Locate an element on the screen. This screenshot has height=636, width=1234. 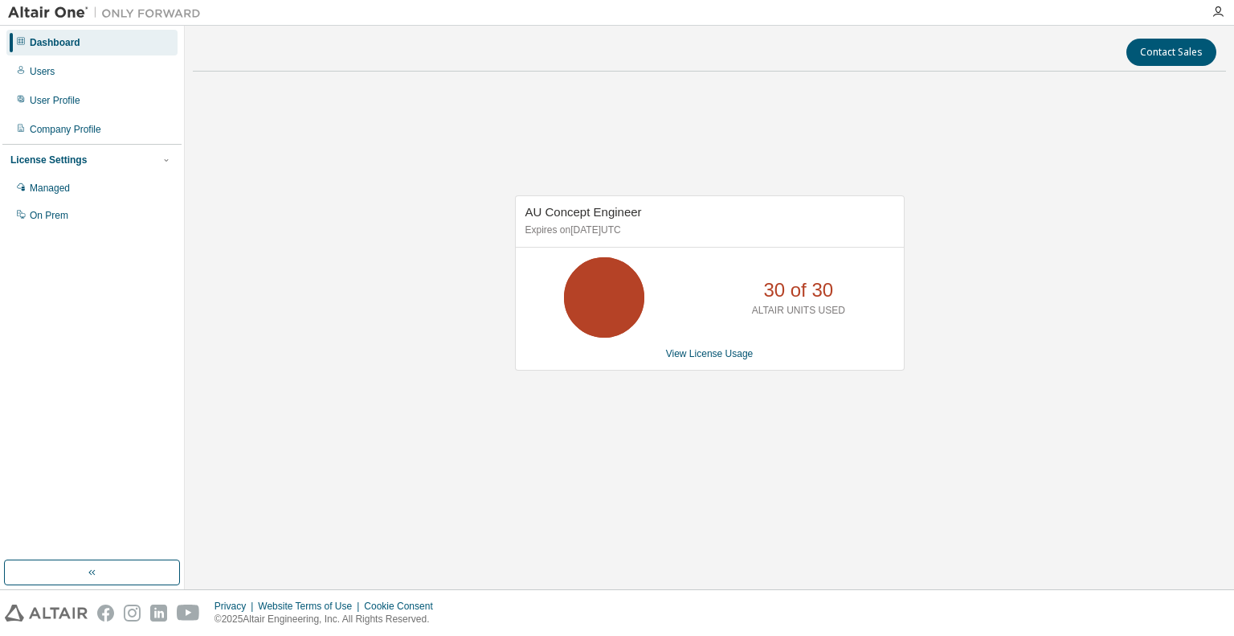
span: AU Concept Engineer is located at coordinates (583, 211).